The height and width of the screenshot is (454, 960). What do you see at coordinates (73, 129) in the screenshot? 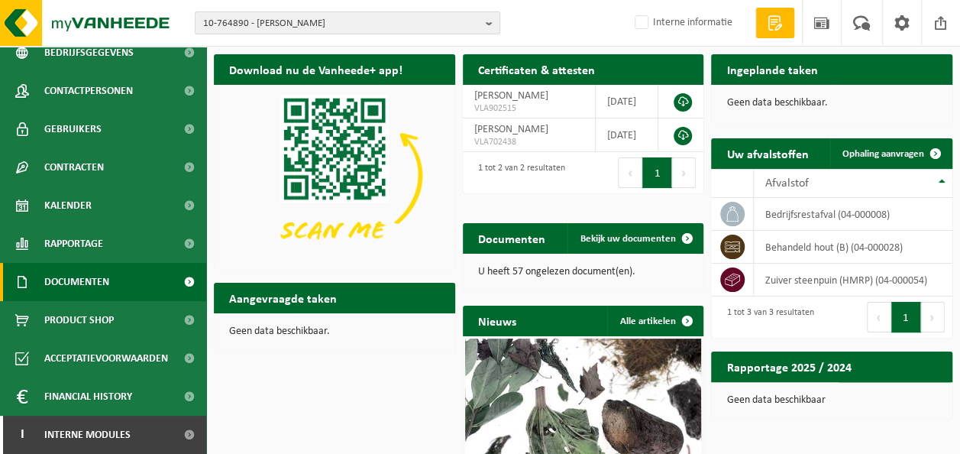
I see `span: Gebruikers` at bounding box center [73, 129].